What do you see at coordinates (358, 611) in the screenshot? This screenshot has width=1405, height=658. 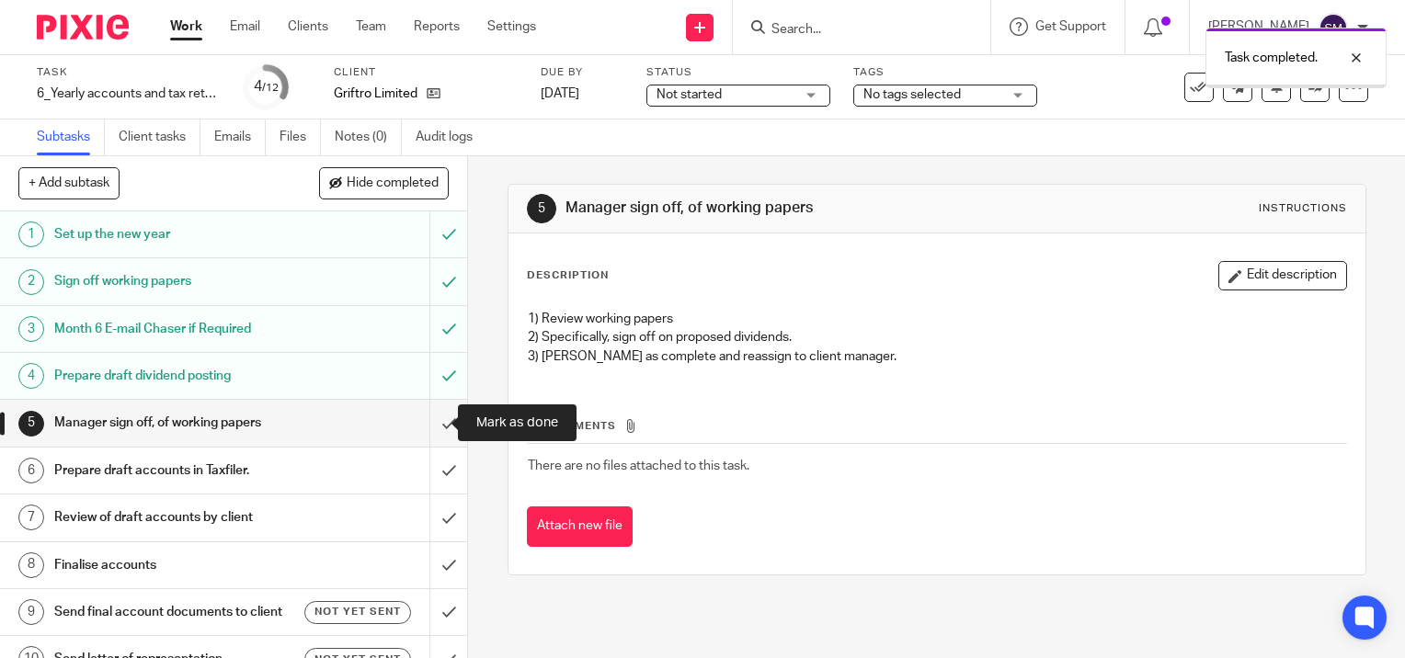 I see `span: Not yet sent` at bounding box center [358, 611].